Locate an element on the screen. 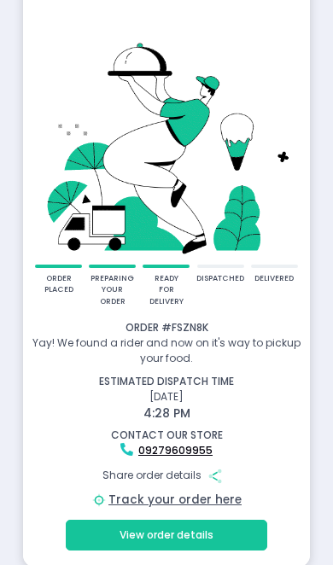  div: estimated dispatch time is located at coordinates (166, 382).